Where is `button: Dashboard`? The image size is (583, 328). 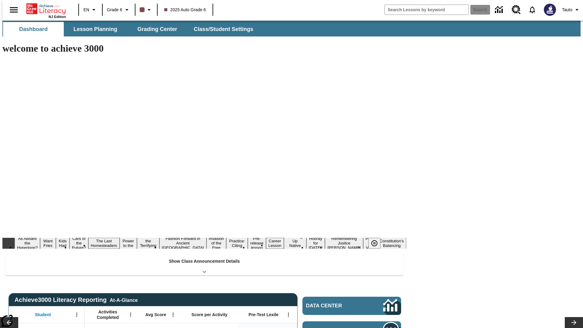
button: Dashboard is located at coordinates (33, 29).